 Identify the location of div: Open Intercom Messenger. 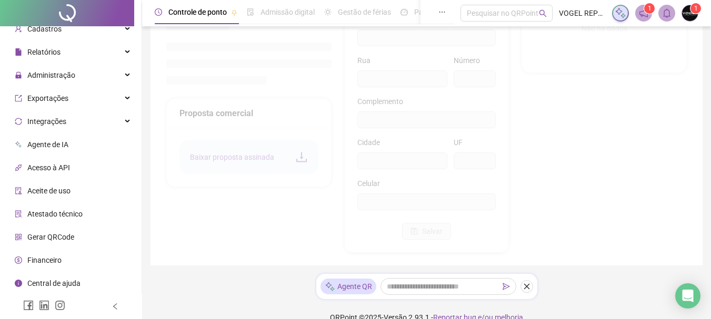
(688, 296).